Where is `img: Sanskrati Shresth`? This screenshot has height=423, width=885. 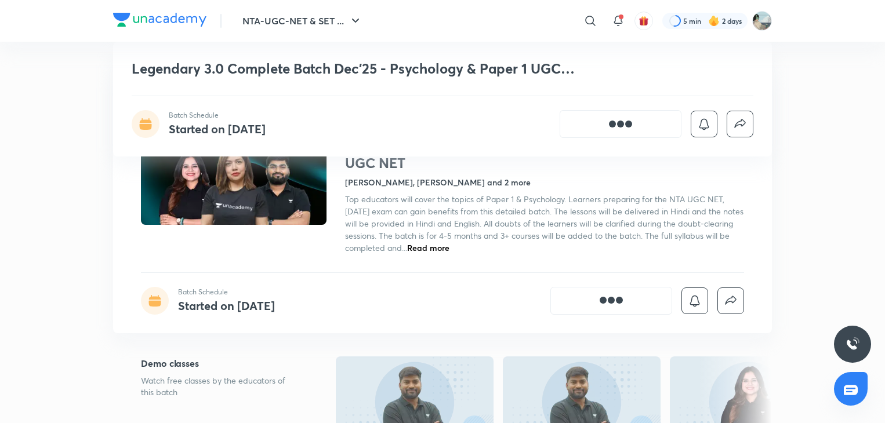
img: Sanskrati Shresth is located at coordinates (762, 21).